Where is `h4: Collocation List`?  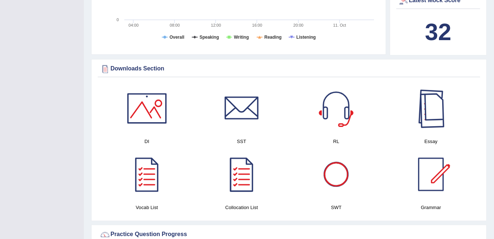 h4: Collocation List is located at coordinates (242, 207).